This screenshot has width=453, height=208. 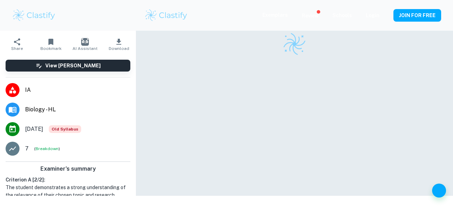 What do you see at coordinates (51, 44) in the screenshot?
I see `button: Bookmark` at bounding box center [51, 44].